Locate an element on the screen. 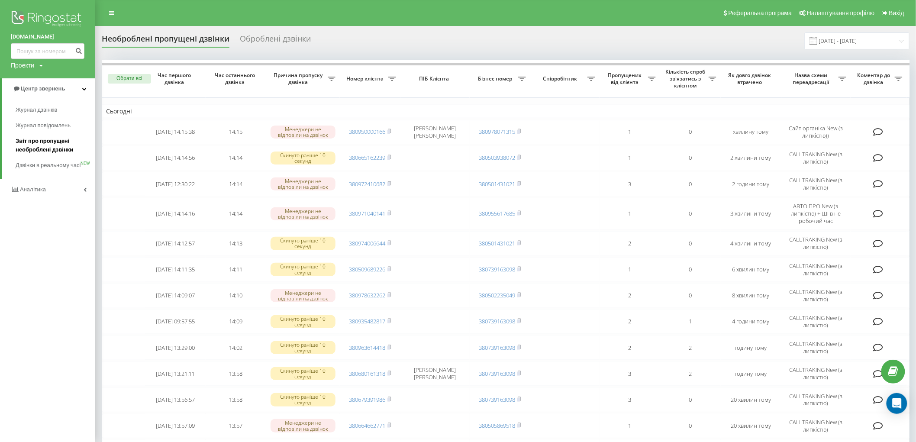 This screenshot has width=916, height=442. td: 14:15 is located at coordinates (236, 132).